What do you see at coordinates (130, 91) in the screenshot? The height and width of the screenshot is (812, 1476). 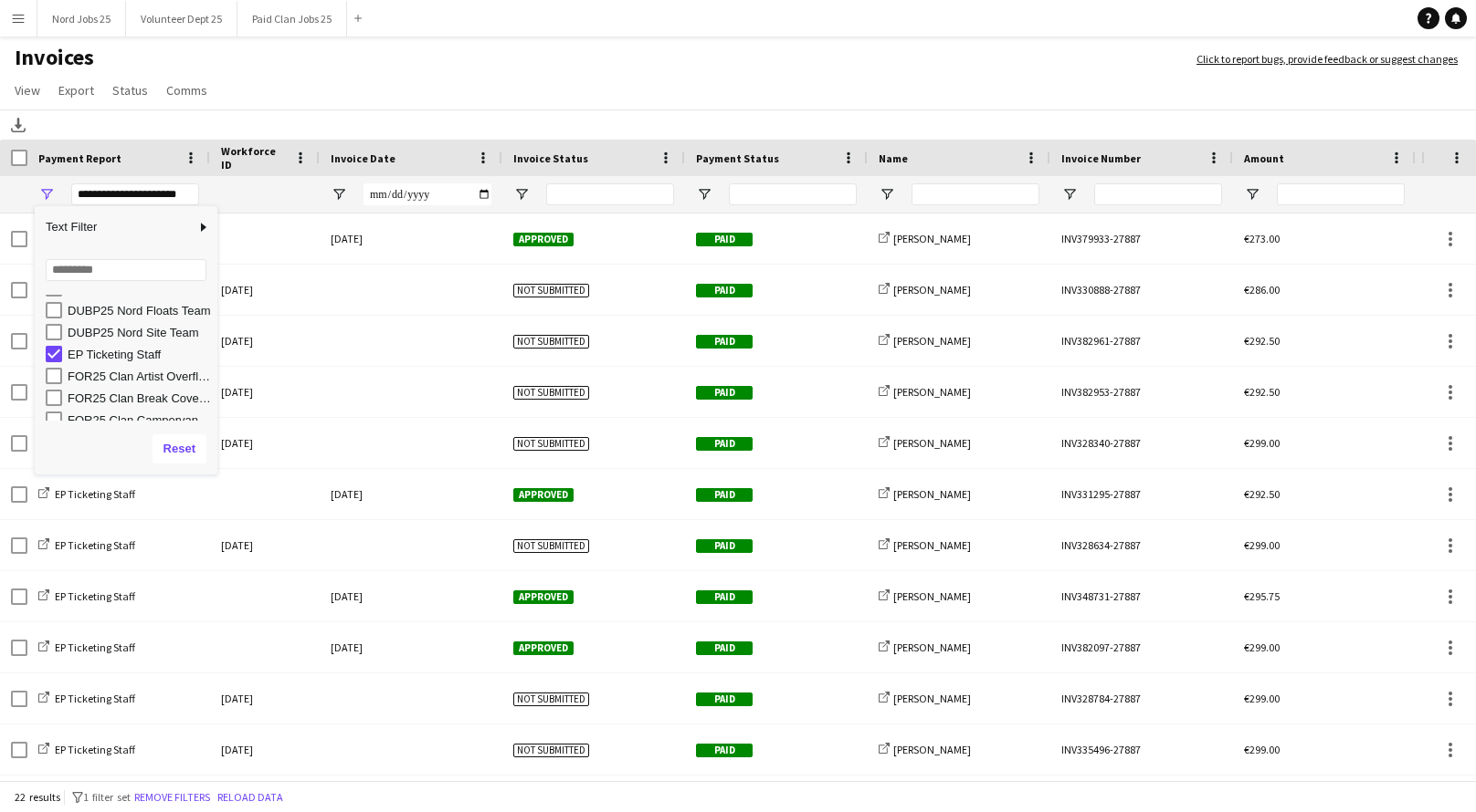 I see `a: Status` at bounding box center [130, 91].